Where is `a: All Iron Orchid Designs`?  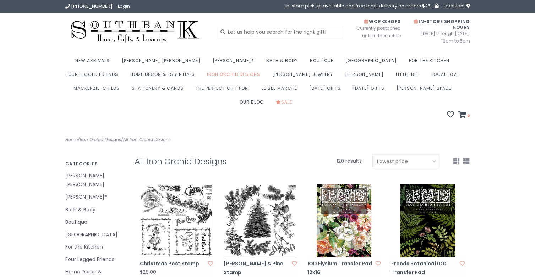
a: All Iron Orchid Designs is located at coordinates (147, 139).